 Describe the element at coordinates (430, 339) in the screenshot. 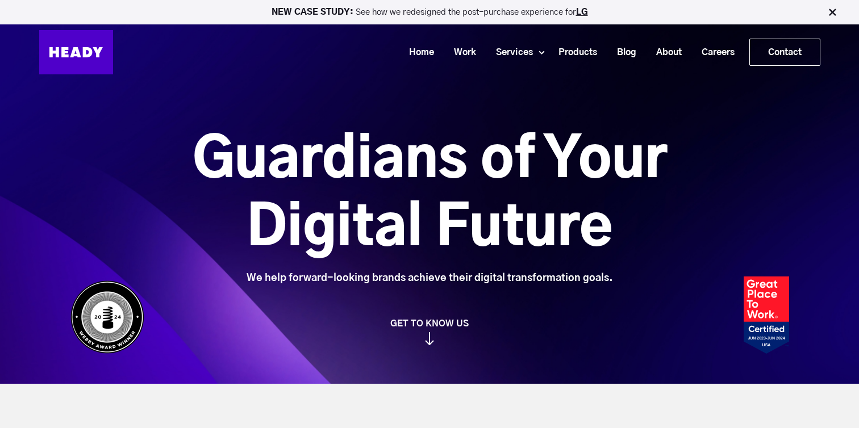

I see `img: arrow_down` at that location.